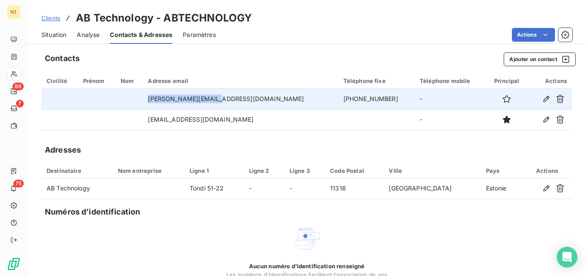 The height and width of the screenshot is (276, 586). Describe the element at coordinates (129, 81) in the screenshot. I see `div: Nom` at that location.